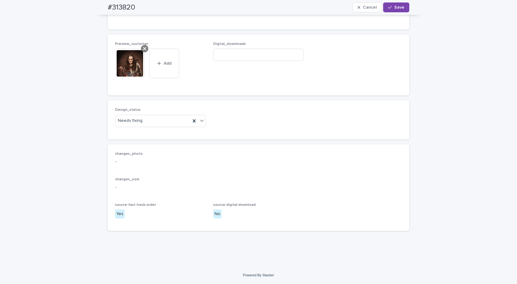 This screenshot has height=284, width=517. What do you see at coordinates (130, 121) in the screenshot?
I see `span: Needs fixing` at bounding box center [130, 121].